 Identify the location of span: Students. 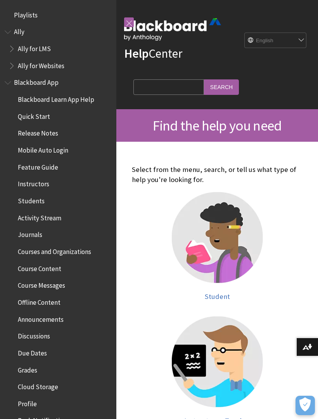
(31, 199).